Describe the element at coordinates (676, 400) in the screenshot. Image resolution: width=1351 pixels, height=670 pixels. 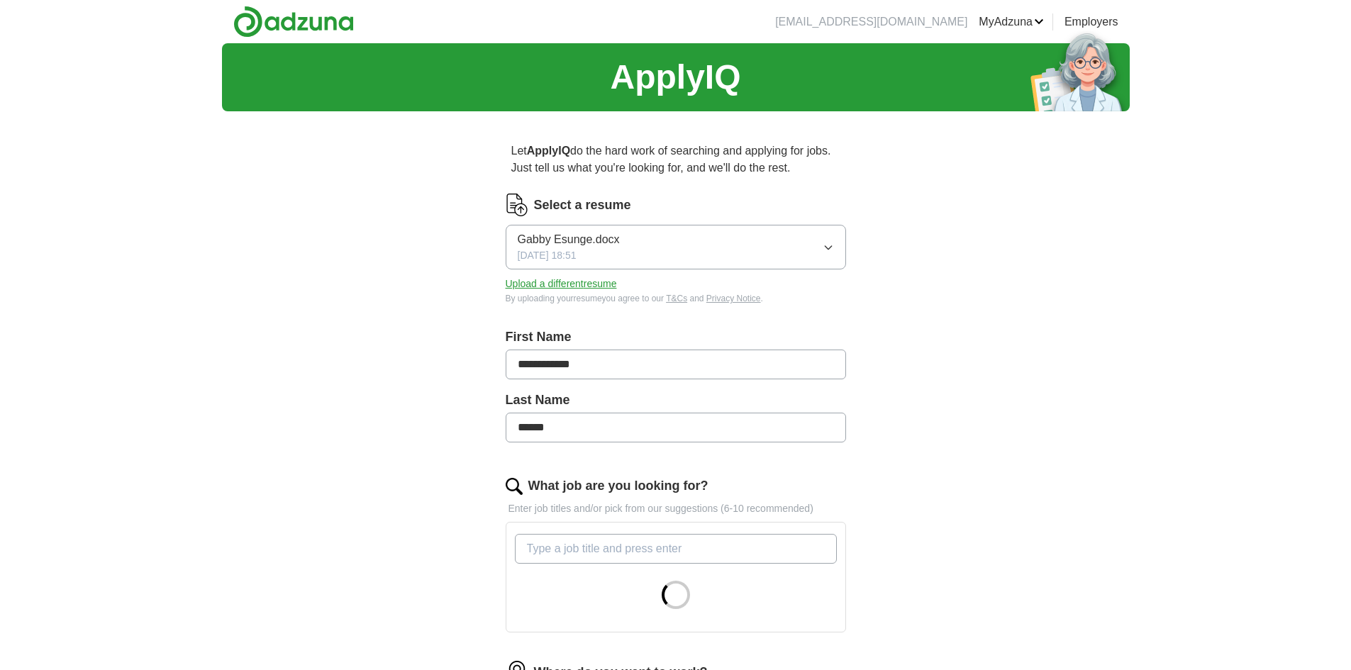
I see `label: Last Name` at that location.